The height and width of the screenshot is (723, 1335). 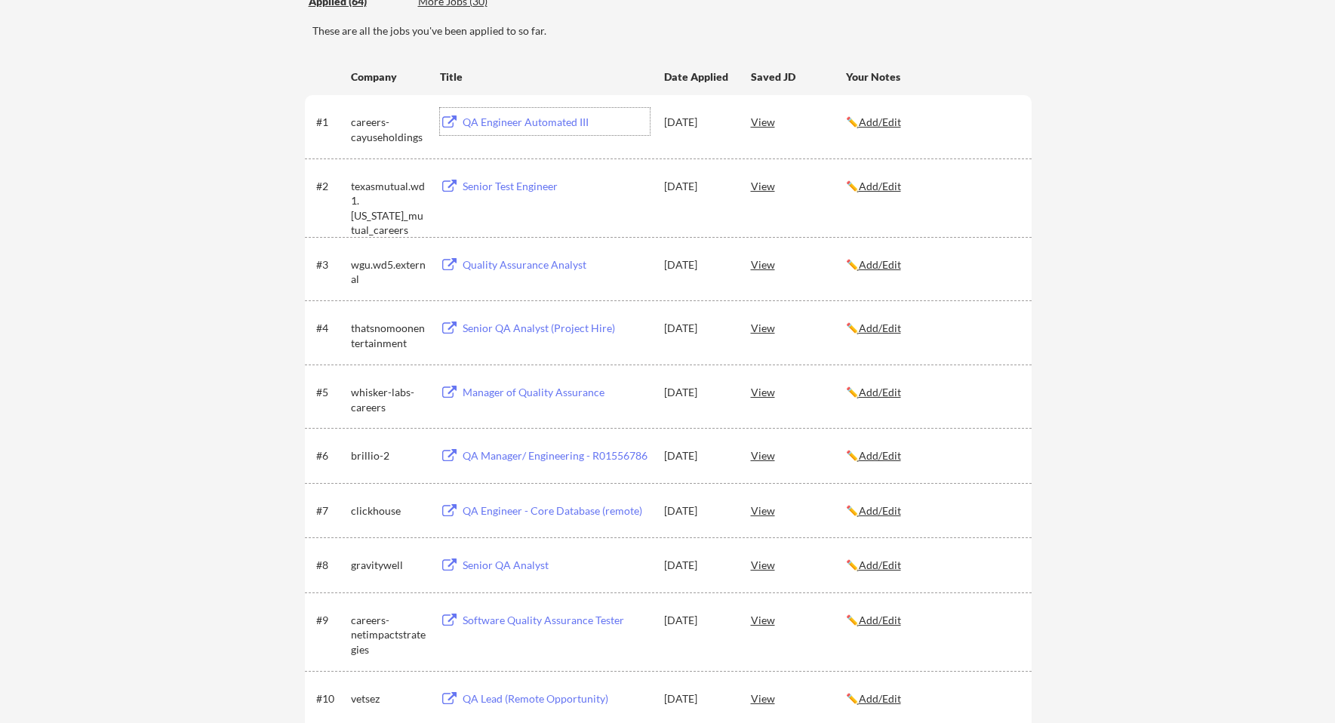 What do you see at coordinates (697, 77) in the screenshot?
I see `div: Date Applied` at bounding box center [697, 77].